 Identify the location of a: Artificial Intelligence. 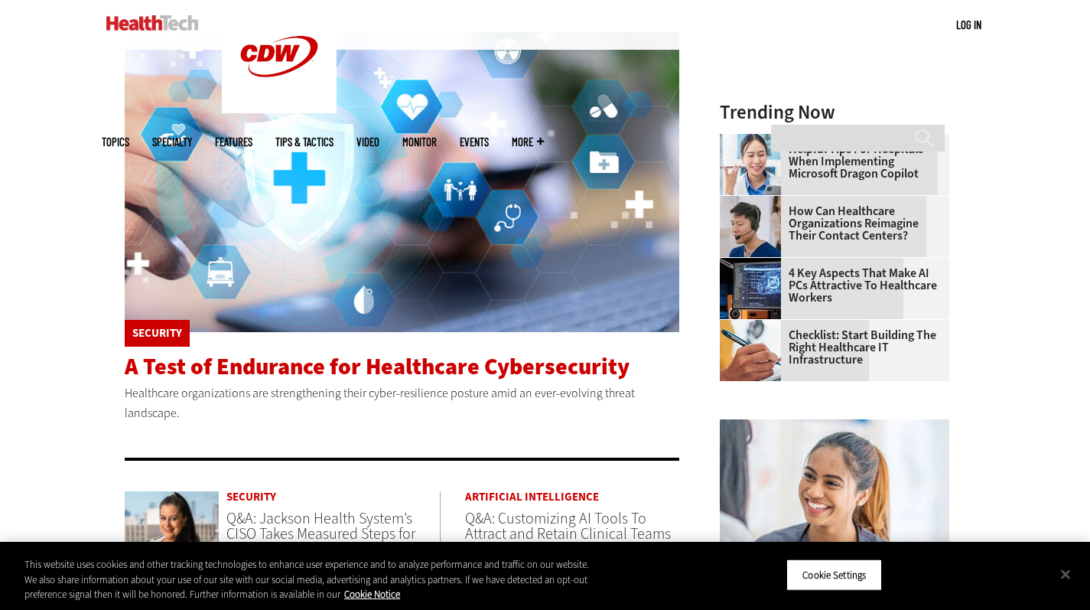
(572, 496).